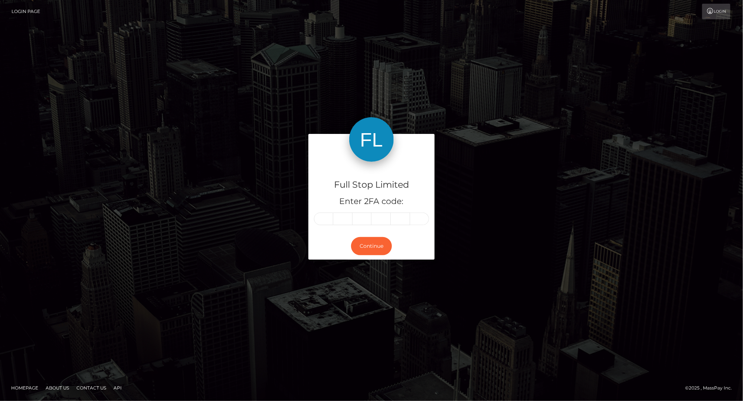 The image size is (743, 401). Describe the element at coordinates (372, 202) in the screenshot. I see `h5: Enter 2FA code:` at that location.